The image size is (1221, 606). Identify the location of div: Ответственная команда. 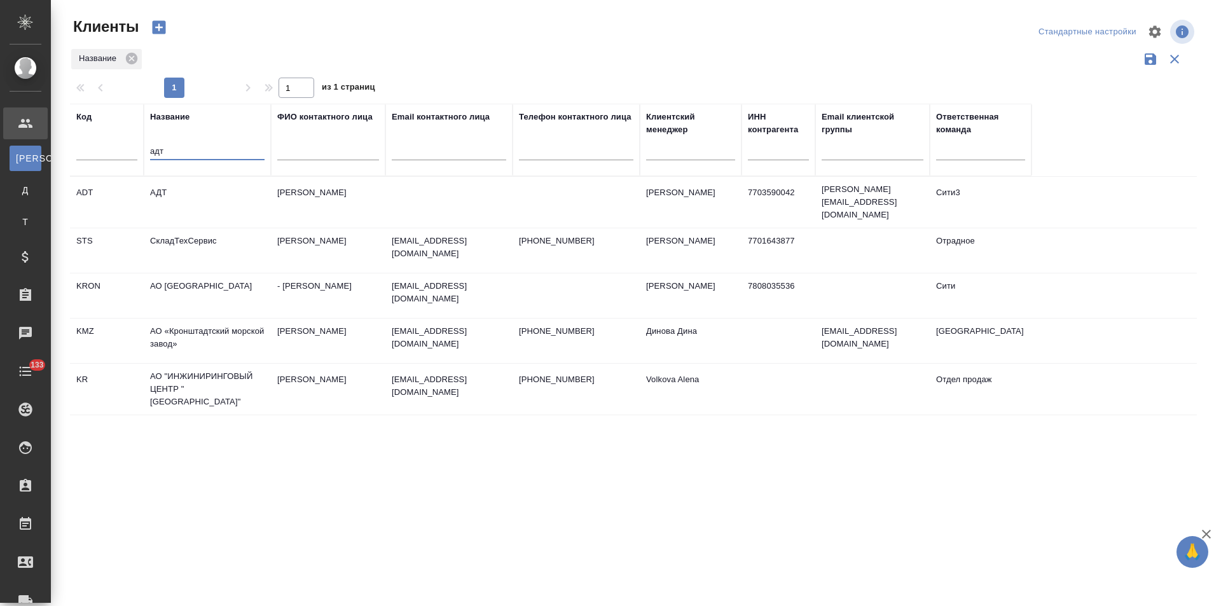
(981, 123).